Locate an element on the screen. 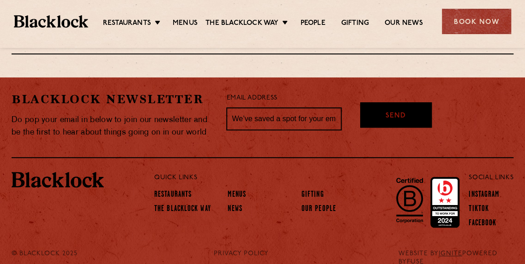 The height and width of the screenshot is (264, 525). a: News is located at coordinates (234, 210).